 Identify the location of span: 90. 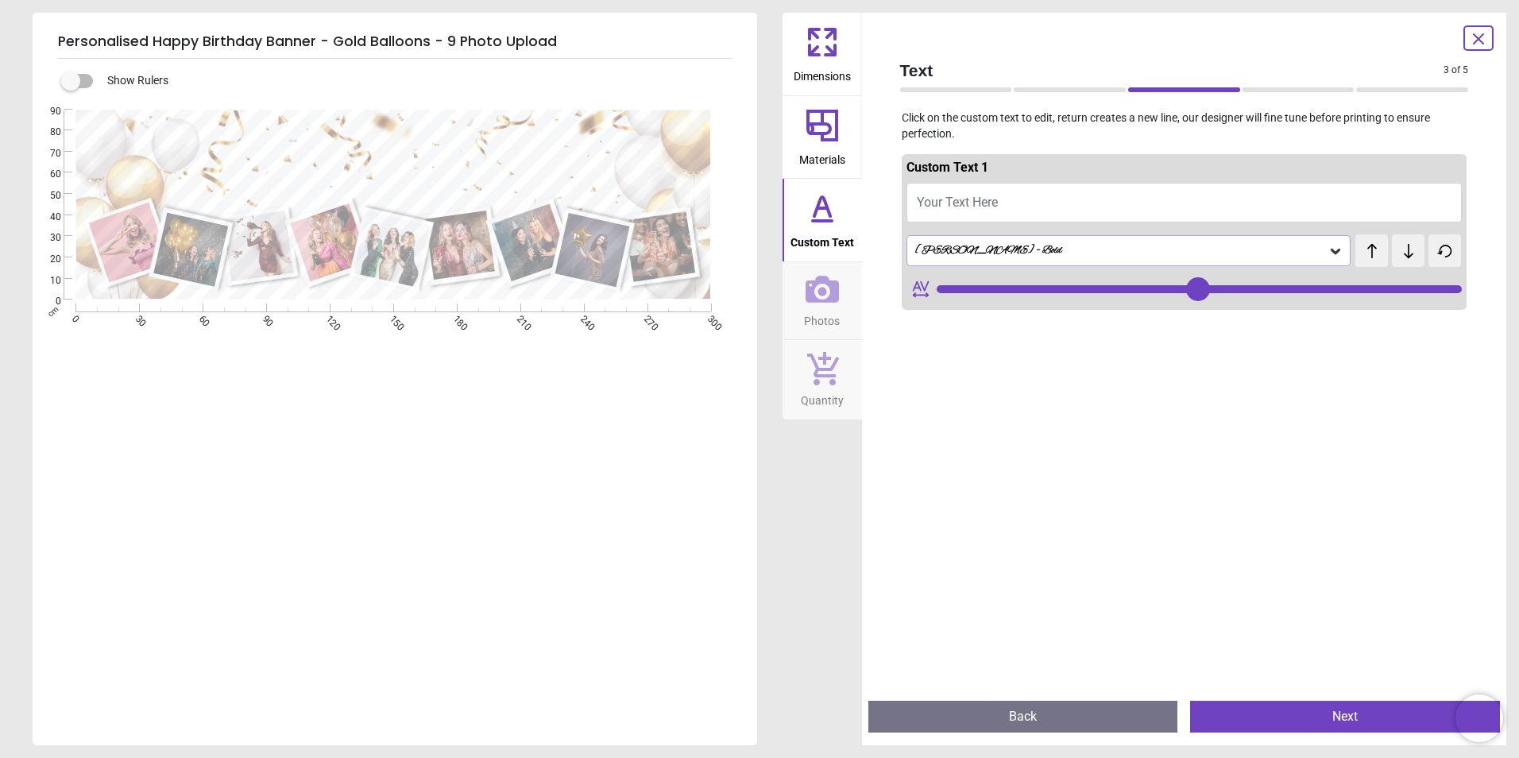
(46, 111).